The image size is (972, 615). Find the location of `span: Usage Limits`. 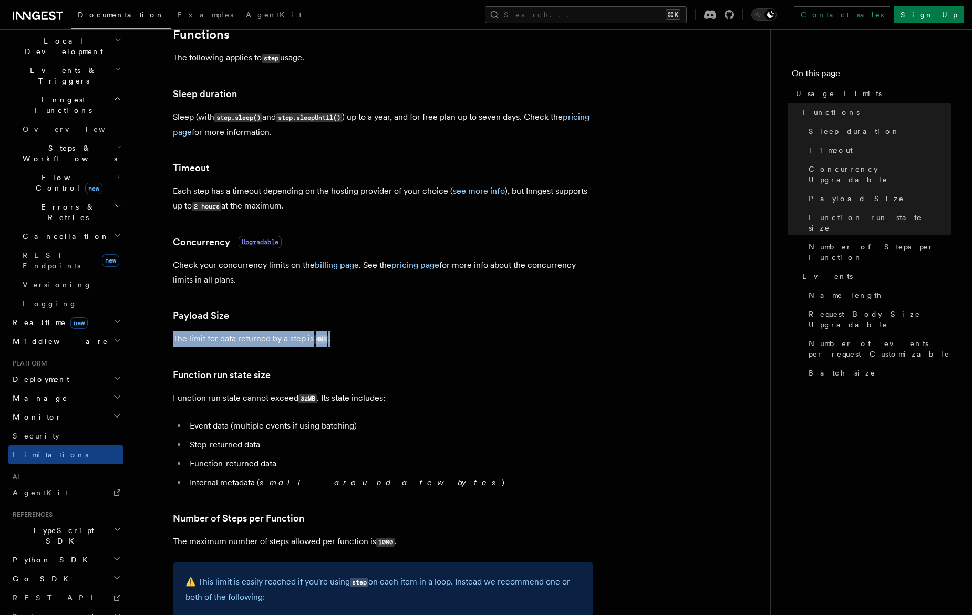

span: Usage Limits is located at coordinates (839, 94).